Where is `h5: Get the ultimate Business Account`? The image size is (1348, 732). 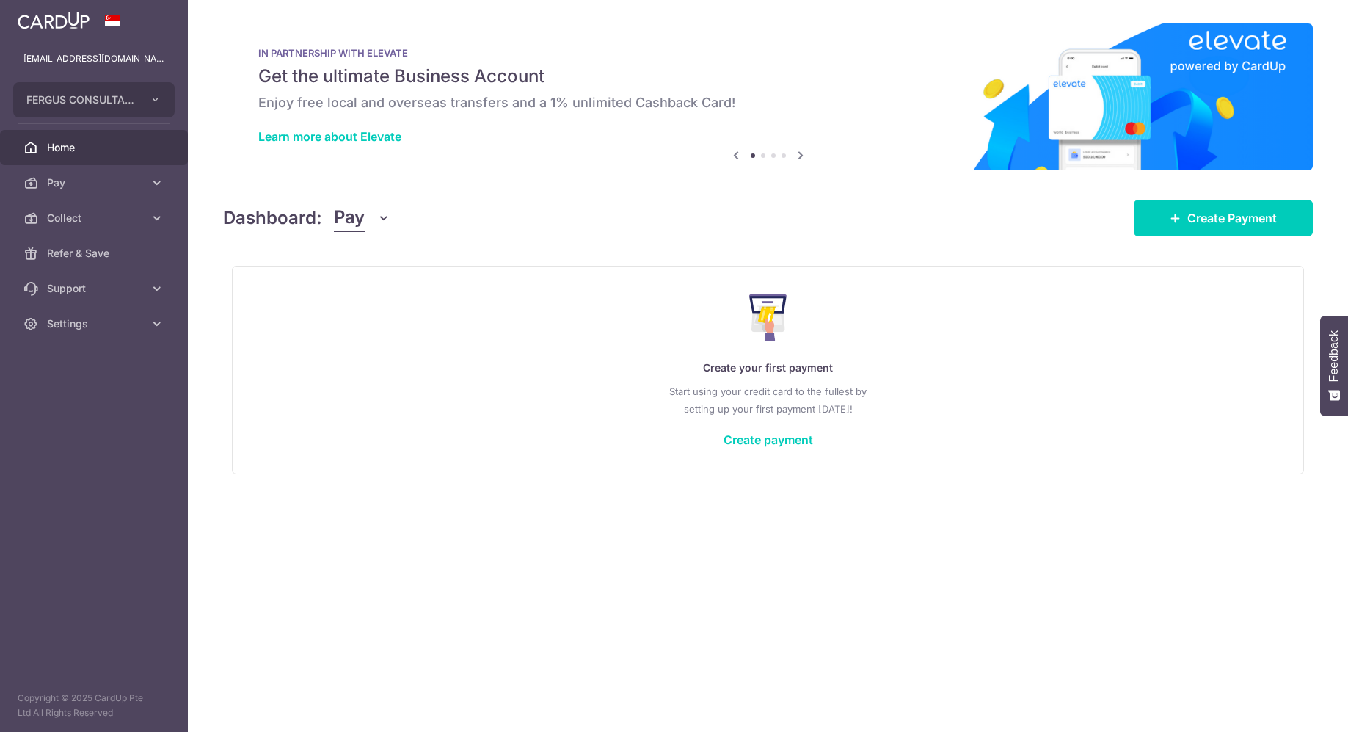 h5: Get the ultimate Business Account is located at coordinates (768, 76).